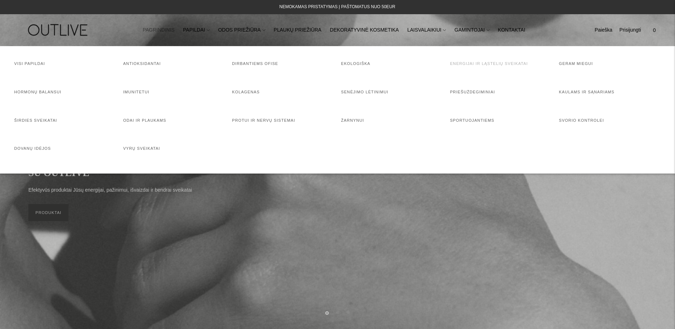 Image resolution: width=675 pixels, height=329 pixels. What do you see at coordinates (630, 30) in the screenshot?
I see `a: Prisijungti` at bounding box center [630, 30].